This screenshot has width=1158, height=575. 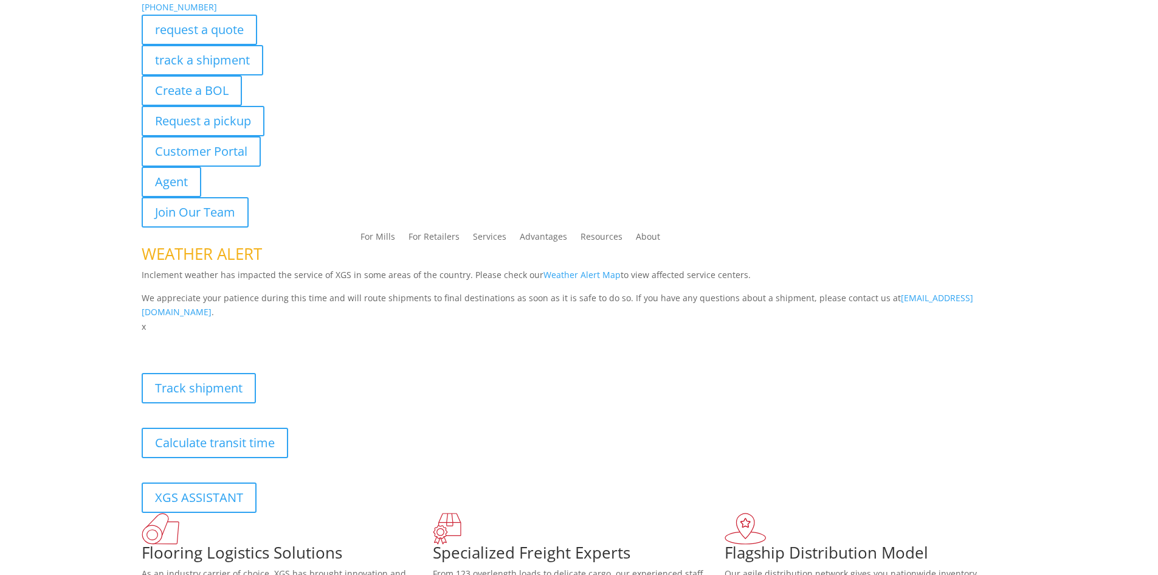 I want to click on img: xgs-icon-focused-on-flooring-red, so click(x=447, y=528).